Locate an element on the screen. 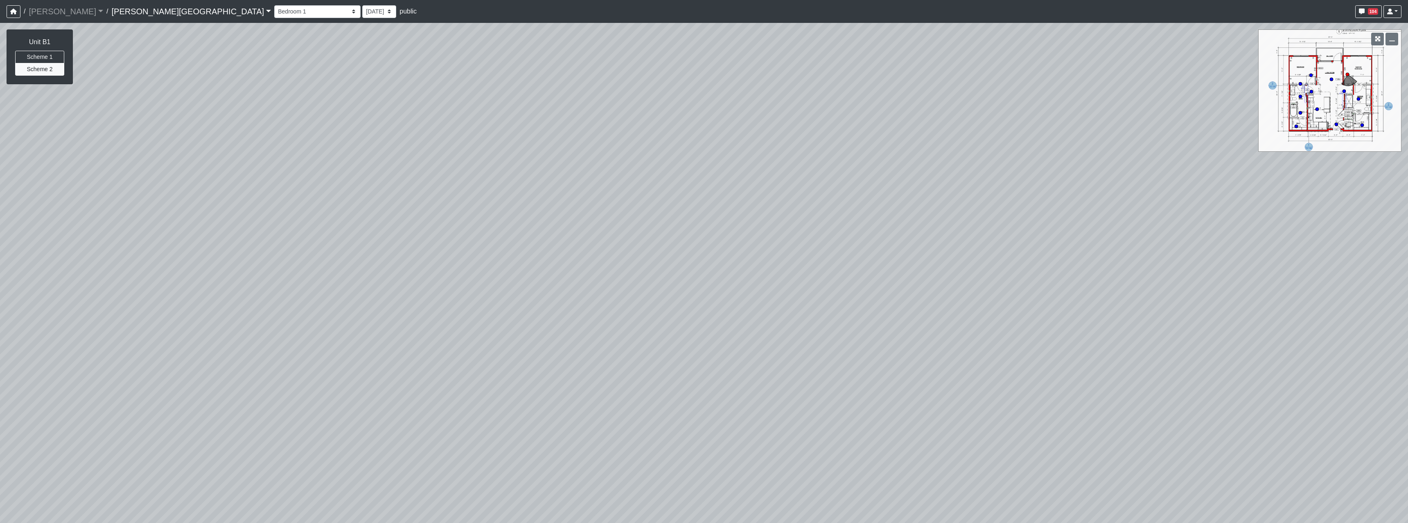  span: 104 is located at coordinates (1373, 11).